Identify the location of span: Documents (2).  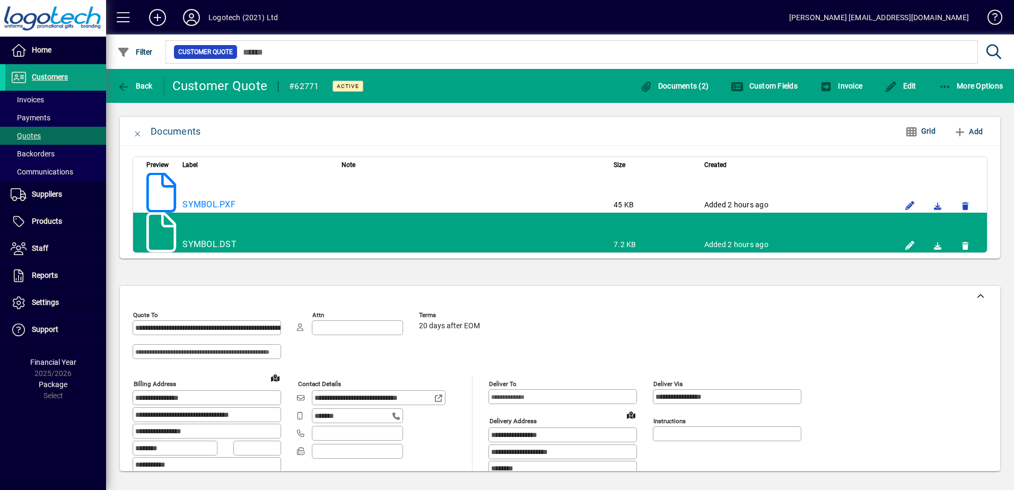
(674, 86).